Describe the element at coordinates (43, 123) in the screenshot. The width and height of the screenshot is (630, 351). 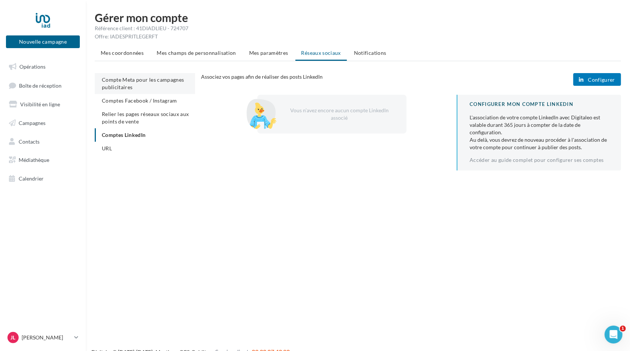
I see `a: Campagnes` at that location.